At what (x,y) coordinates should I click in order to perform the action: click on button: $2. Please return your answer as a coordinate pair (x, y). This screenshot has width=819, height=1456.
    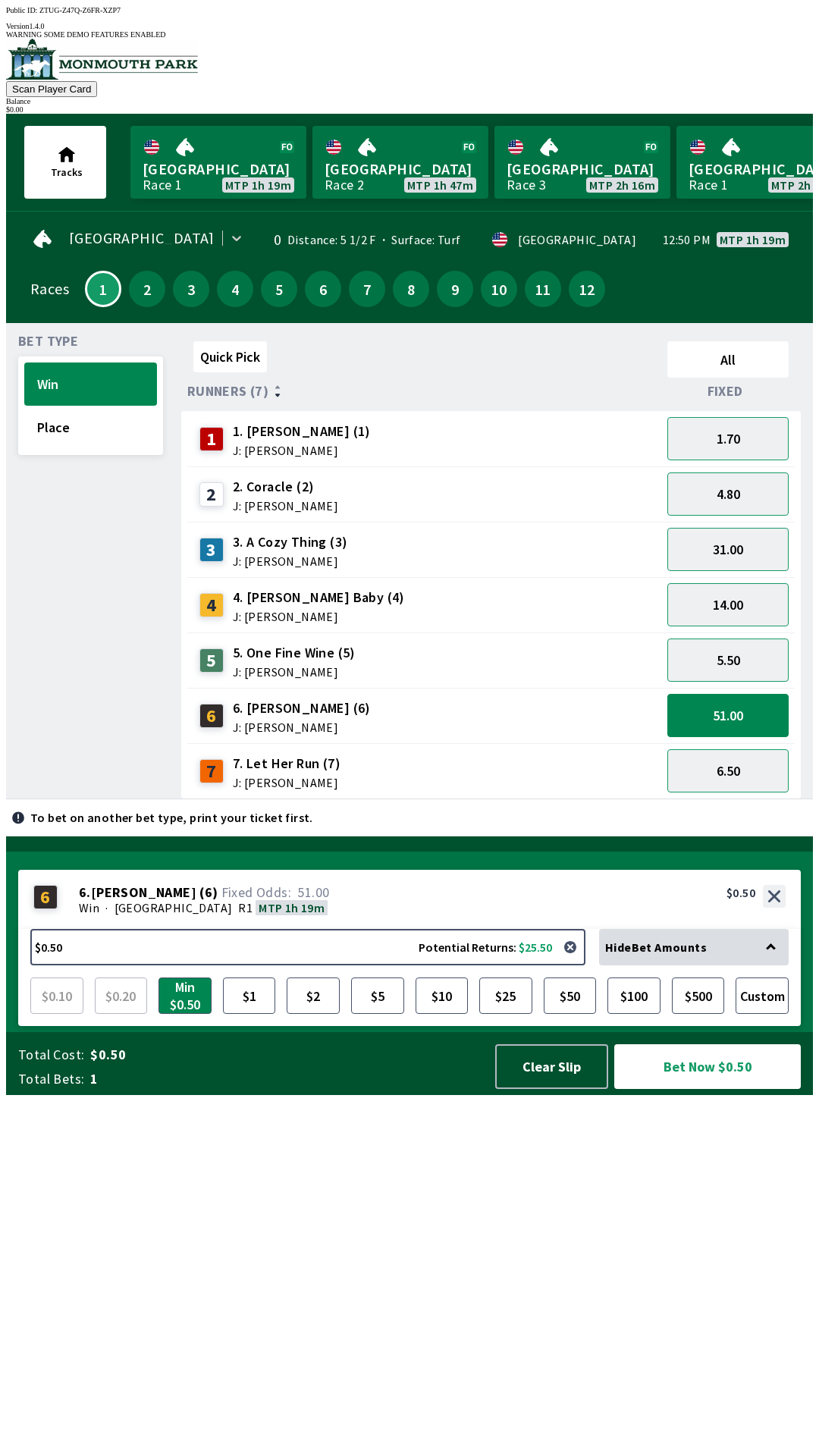
    Looking at the image, I should click on (313, 996).